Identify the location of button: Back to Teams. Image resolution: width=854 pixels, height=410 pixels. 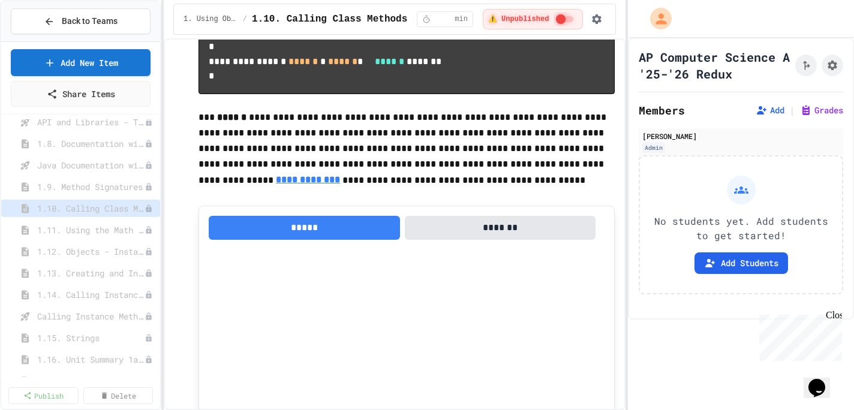
(80, 21).